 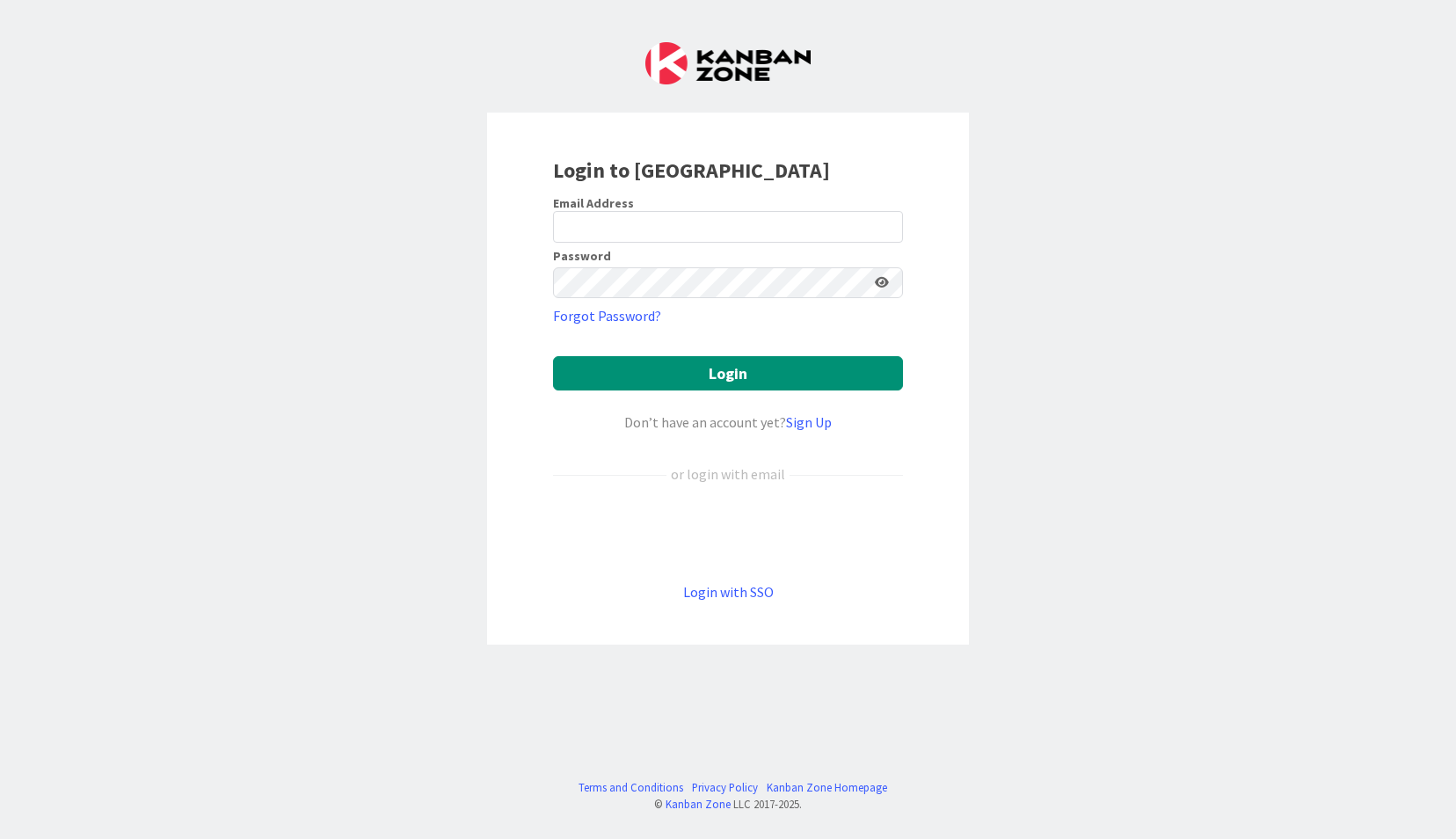 What do you see at coordinates (630, 788) in the screenshot?
I see `a: Terms and Conditions` at bounding box center [630, 788].